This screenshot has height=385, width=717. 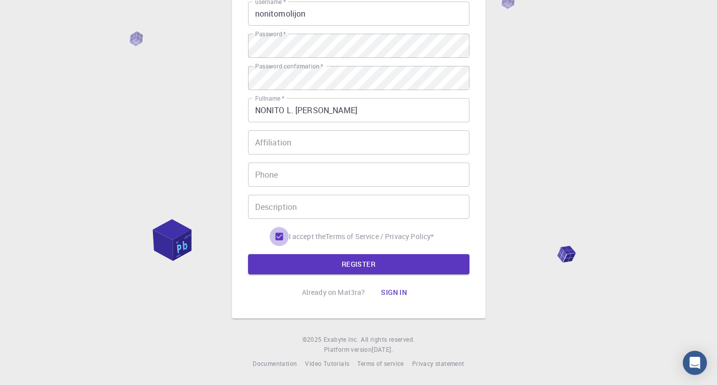 I want to click on label: Password, so click(x=270, y=34).